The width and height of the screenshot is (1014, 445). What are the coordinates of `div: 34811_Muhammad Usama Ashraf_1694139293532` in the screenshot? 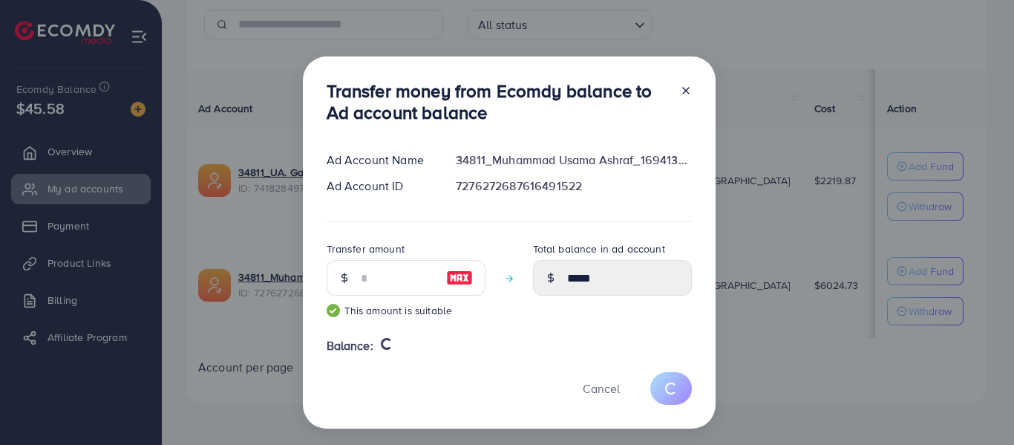 It's located at (573, 160).